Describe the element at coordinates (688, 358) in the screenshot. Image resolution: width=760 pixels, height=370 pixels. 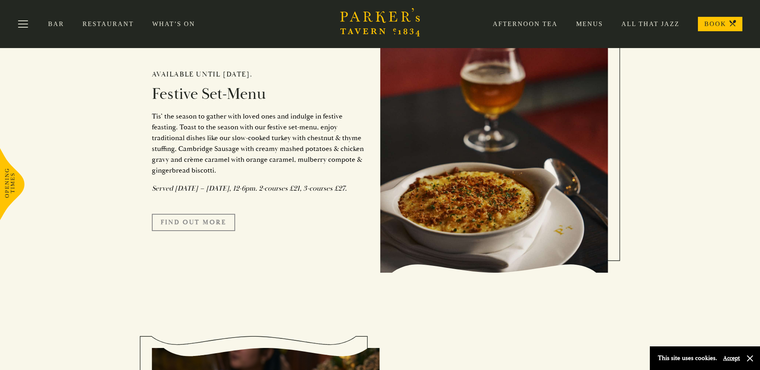
I see `p: This site uses cookies.` at that location.